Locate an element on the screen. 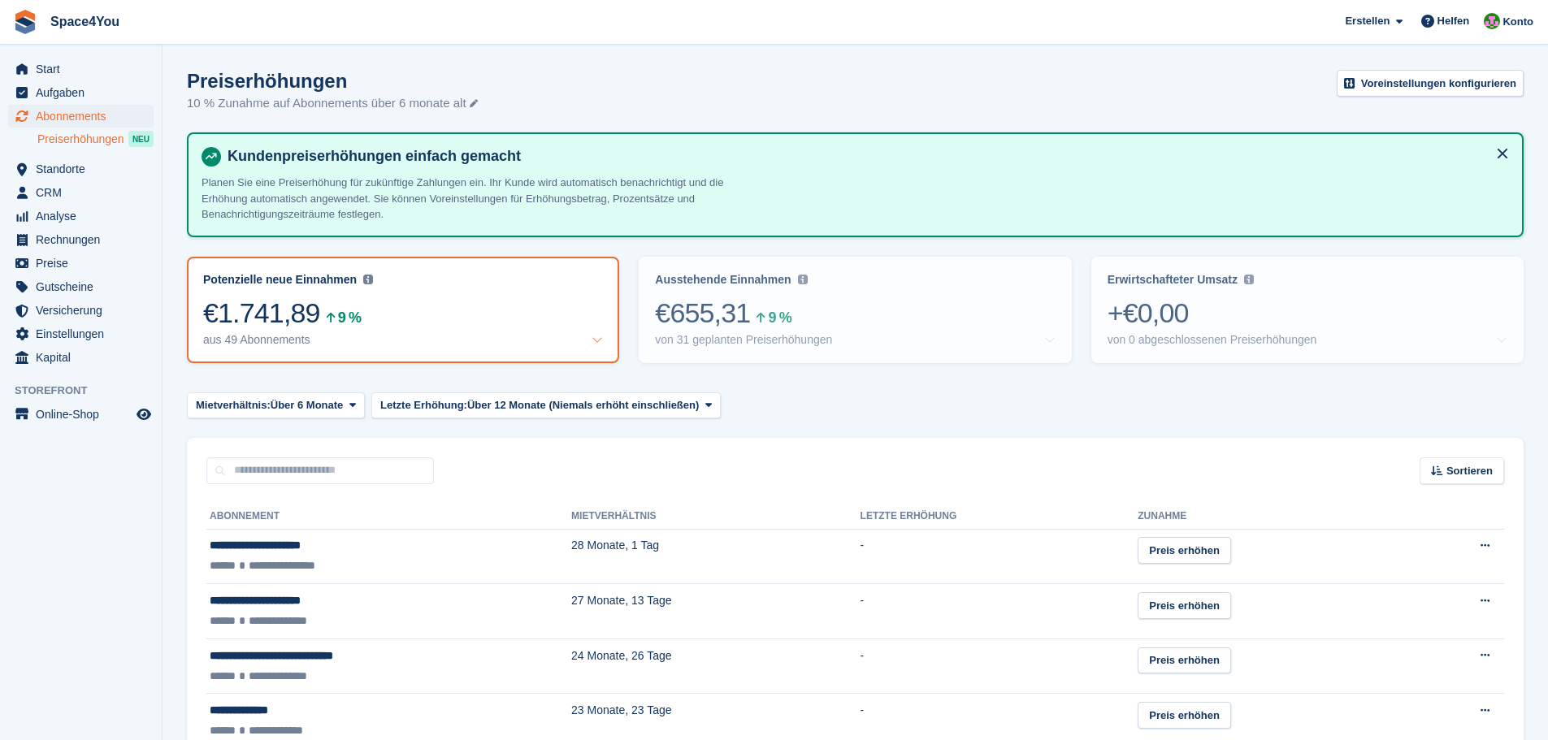 Image resolution: width=1548 pixels, height=740 pixels. span: Erstellen is located at coordinates (1366, 21).